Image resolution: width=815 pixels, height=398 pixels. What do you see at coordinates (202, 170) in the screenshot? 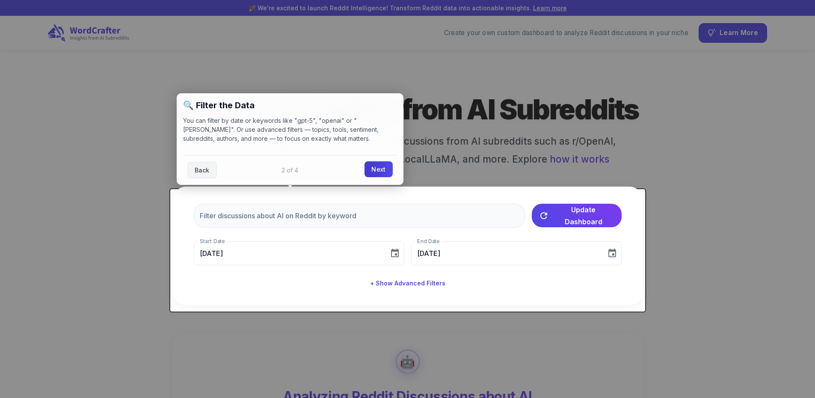
I see `a: Back` at bounding box center [202, 170].